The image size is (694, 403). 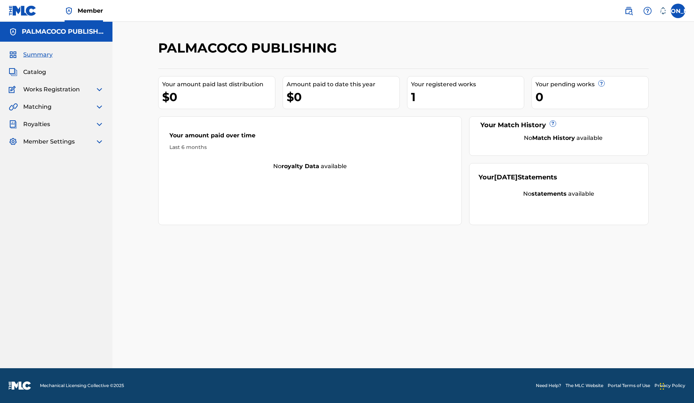 What do you see at coordinates (13, 72) in the screenshot?
I see `img: Catalog` at bounding box center [13, 72].